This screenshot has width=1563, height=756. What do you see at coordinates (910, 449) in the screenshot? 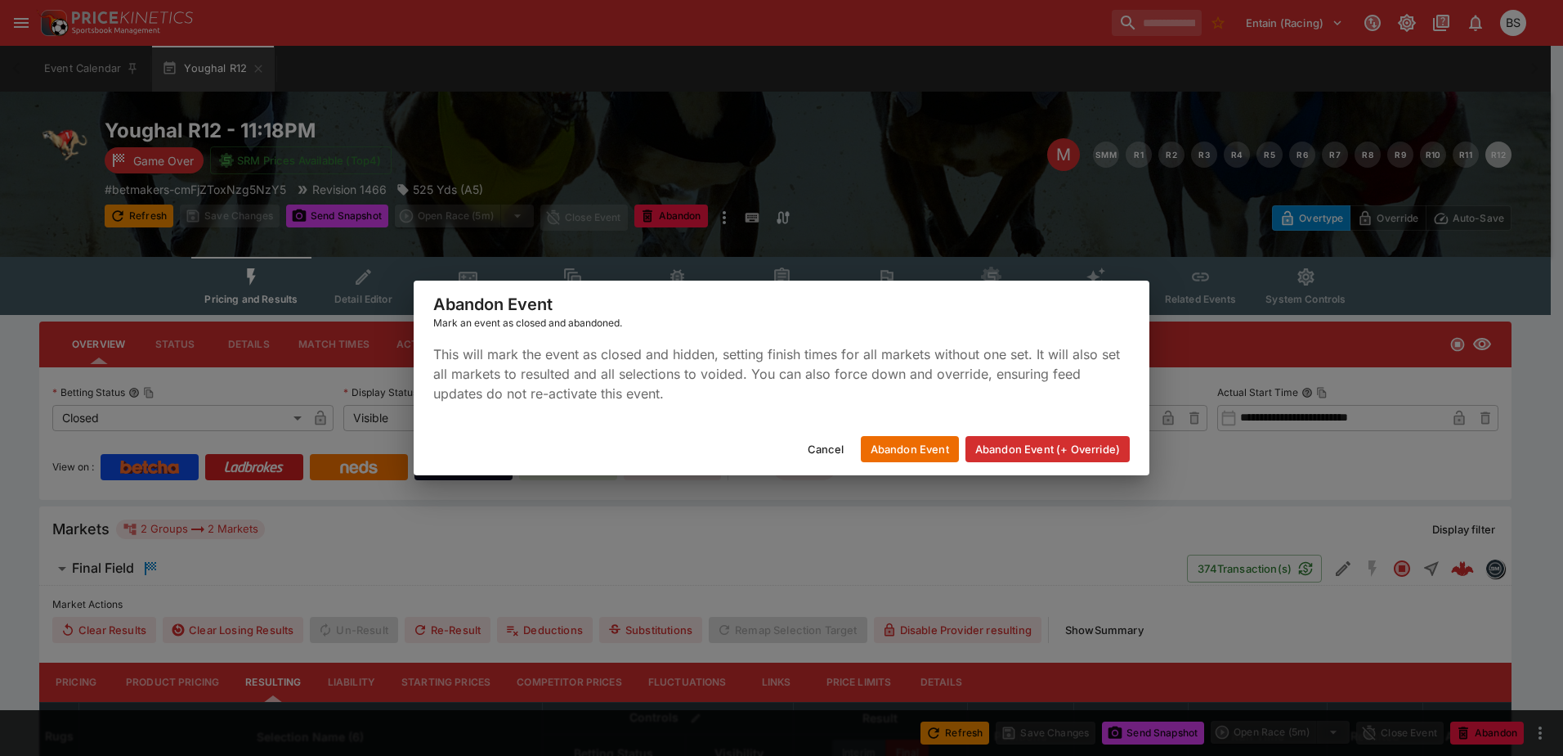
I see `button: Abandon Event` at bounding box center [910, 449].